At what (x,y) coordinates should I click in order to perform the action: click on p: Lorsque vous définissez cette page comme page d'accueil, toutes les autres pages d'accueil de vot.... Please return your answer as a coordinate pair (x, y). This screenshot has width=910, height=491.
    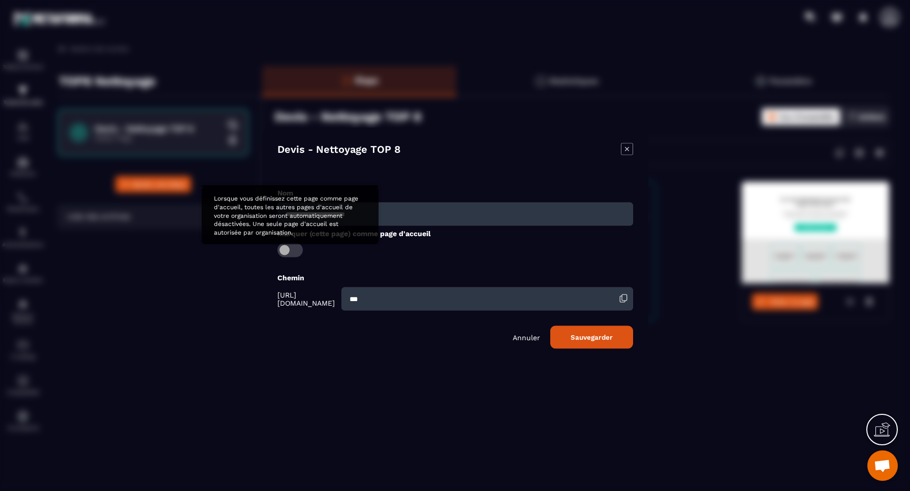
    Looking at the image, I should click on (290, 216).